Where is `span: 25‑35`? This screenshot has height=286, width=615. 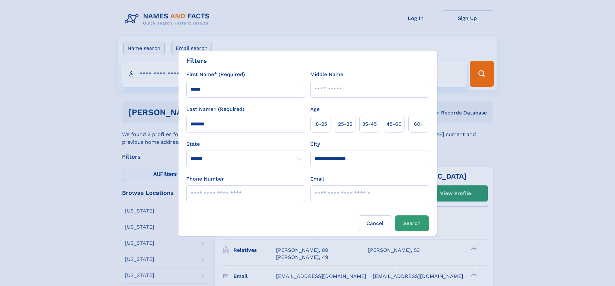 span: 25‑35 is located at coordinates (345, 124).